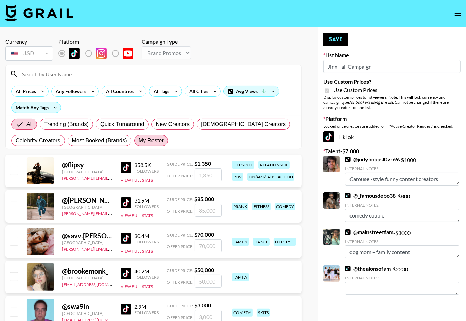 The image size is (466, 321). Describe the element at coordinates (30, 124) in the screenshot. I see `span: All` at that location.